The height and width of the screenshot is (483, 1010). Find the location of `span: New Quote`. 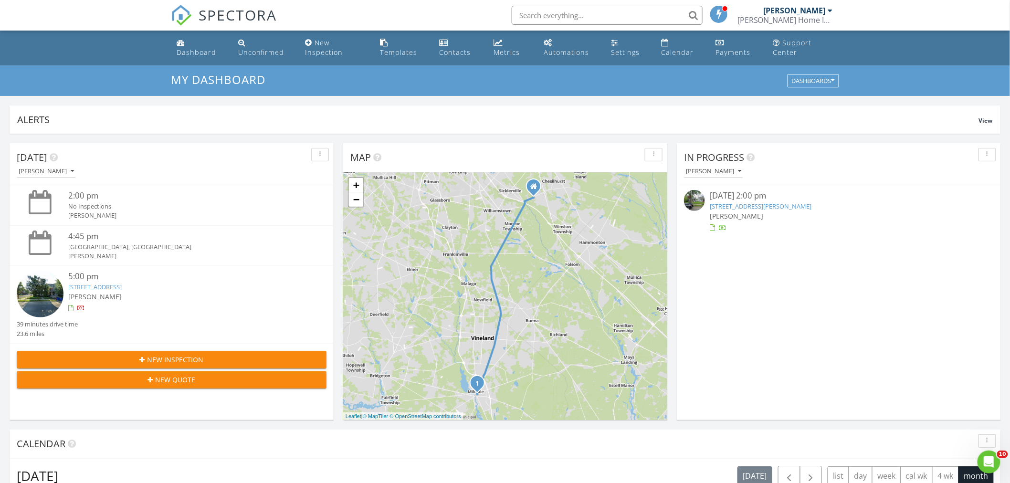

span: New Quote is located at coordinates (176, 379).